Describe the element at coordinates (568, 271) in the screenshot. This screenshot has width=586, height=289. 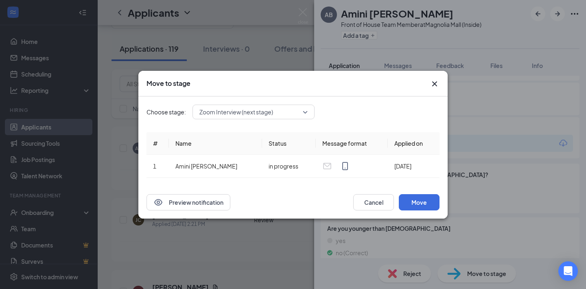
I see `div: Open Intercom Messenger` at that location.